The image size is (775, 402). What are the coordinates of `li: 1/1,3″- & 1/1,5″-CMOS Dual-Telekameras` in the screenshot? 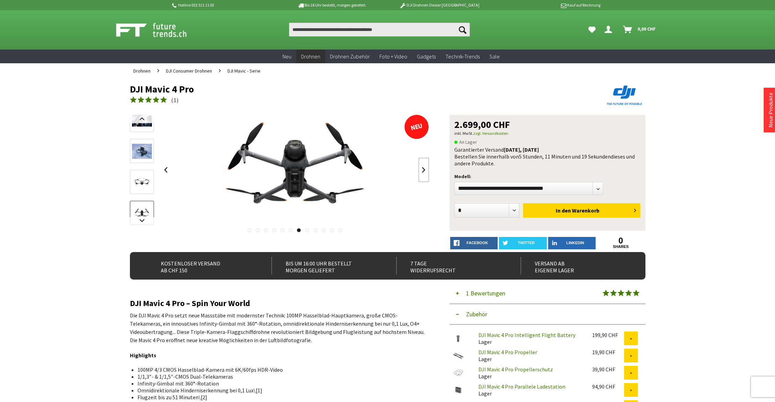 It's located at (280, 376).